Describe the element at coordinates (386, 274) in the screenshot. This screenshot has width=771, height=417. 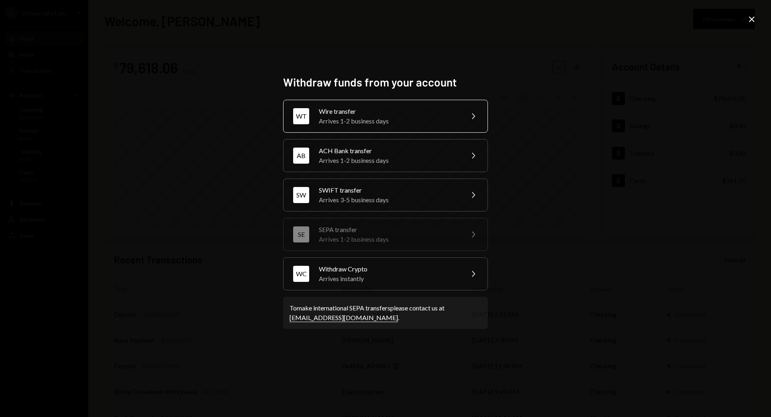
I see `button: WCWithdraw CryptoArrives instantly` at that location.